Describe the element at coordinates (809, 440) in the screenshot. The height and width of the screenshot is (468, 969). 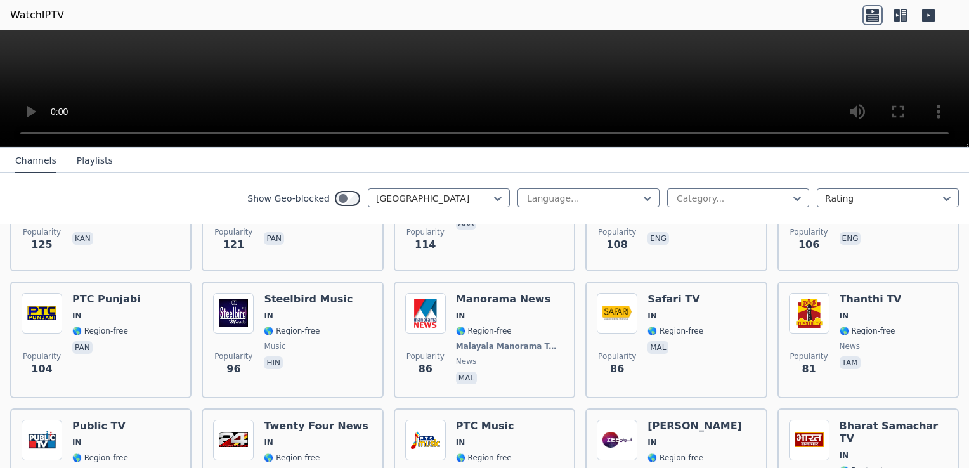
I see `img: Bharat Samachar TV` at that location.